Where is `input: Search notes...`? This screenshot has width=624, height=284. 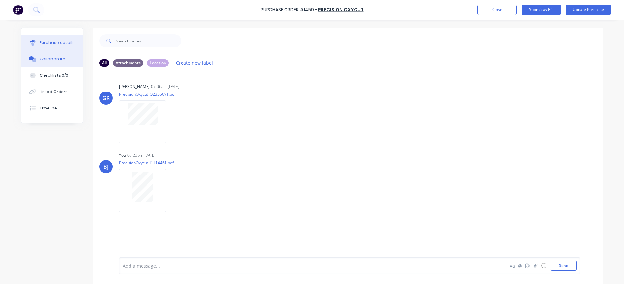
input: Search notes... is located at coordinates (149, 41).